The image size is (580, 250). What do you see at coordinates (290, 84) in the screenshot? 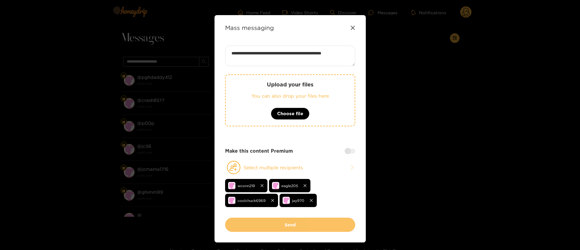
I see `p: Upload your files` at bounding box center [290, 84].